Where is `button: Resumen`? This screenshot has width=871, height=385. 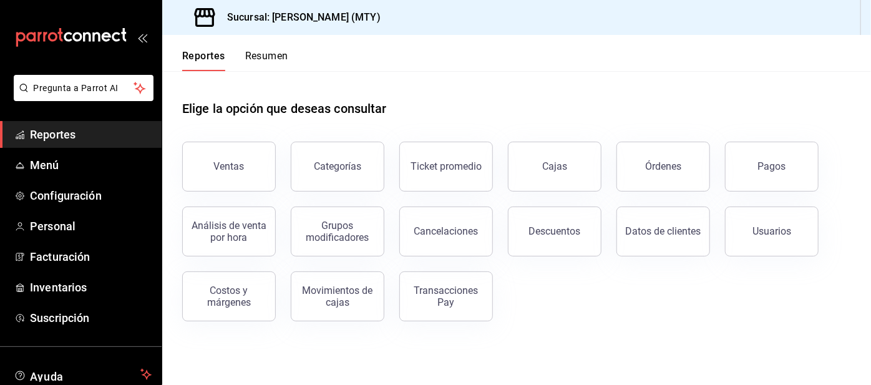
button: Resumen is located at coordinates (267, 61).